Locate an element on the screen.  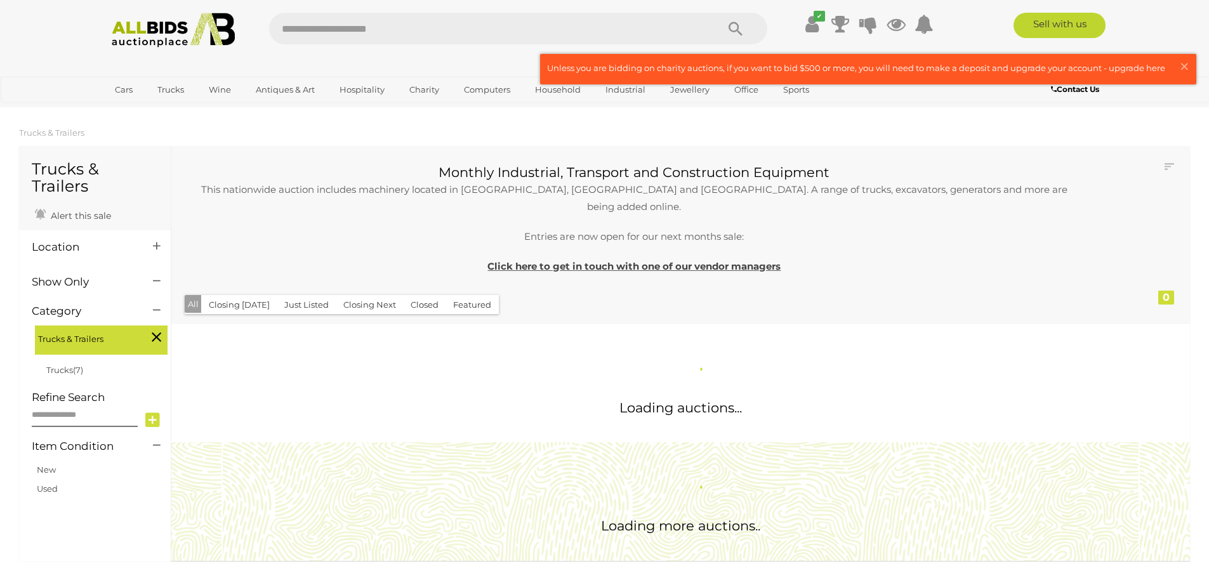
span: Loading auctions... is located at coordinates (680, 407).